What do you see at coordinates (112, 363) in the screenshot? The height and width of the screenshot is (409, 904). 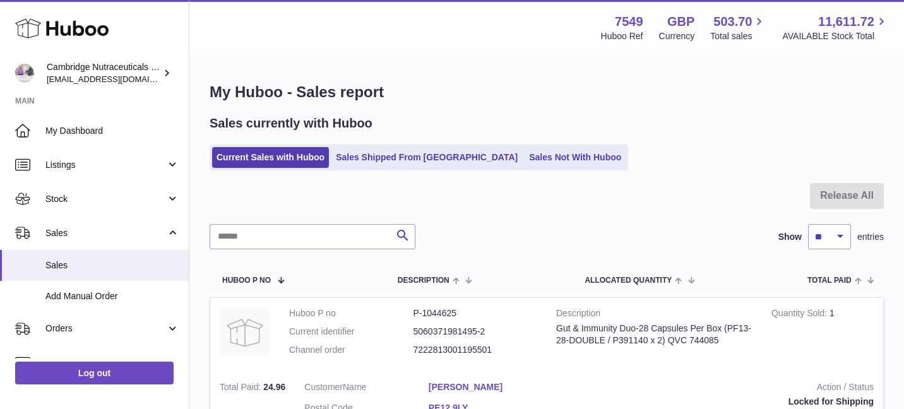 I see `span: Usage` at bounding box center [112, 363].